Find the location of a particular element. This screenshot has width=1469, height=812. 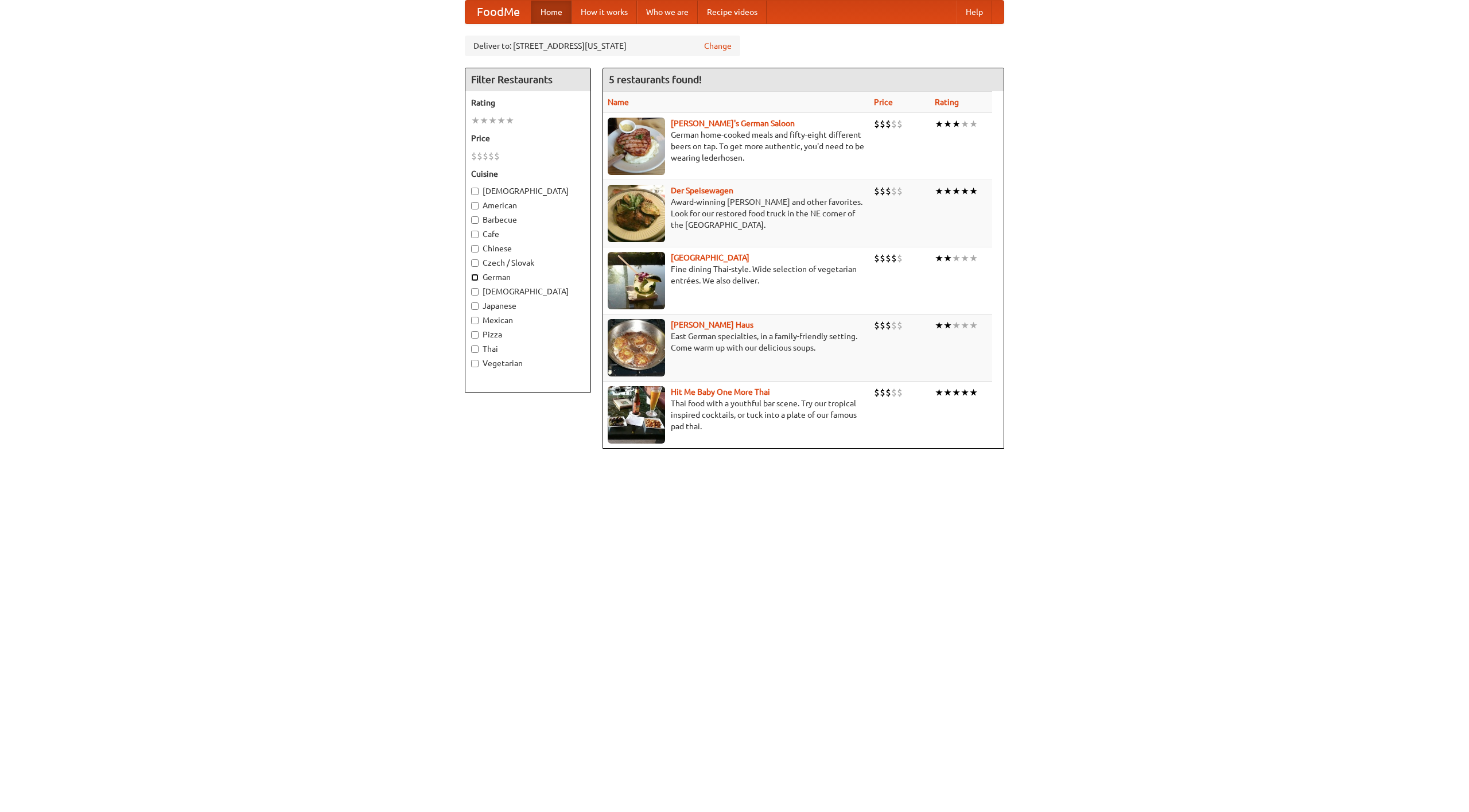

img: esthers.jpg is located at coordinates (636, 147).